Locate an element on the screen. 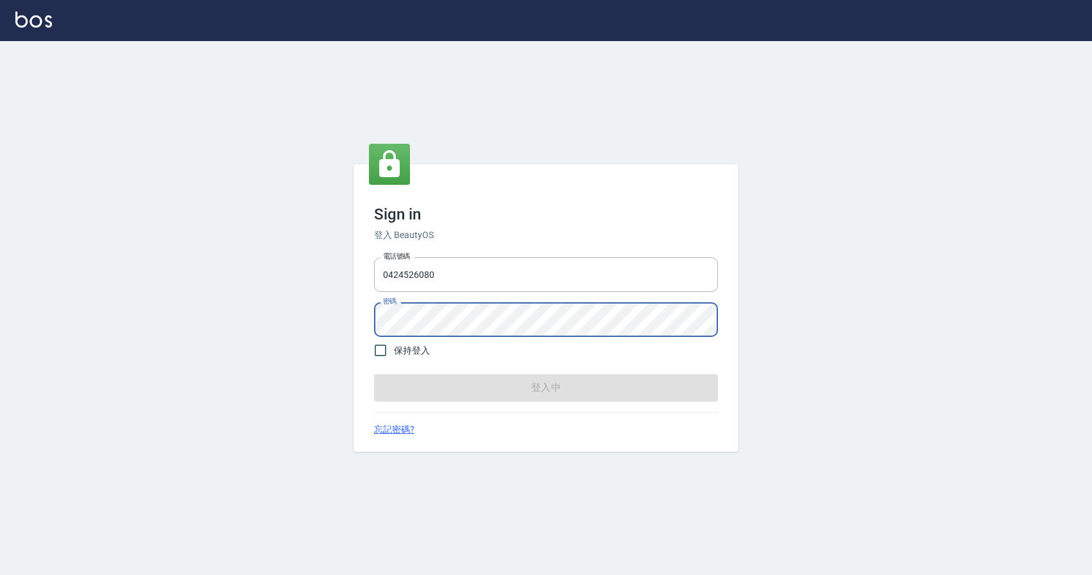 The image size is (1092, 575). h3: Sign in is located at coordinates (546, 214).